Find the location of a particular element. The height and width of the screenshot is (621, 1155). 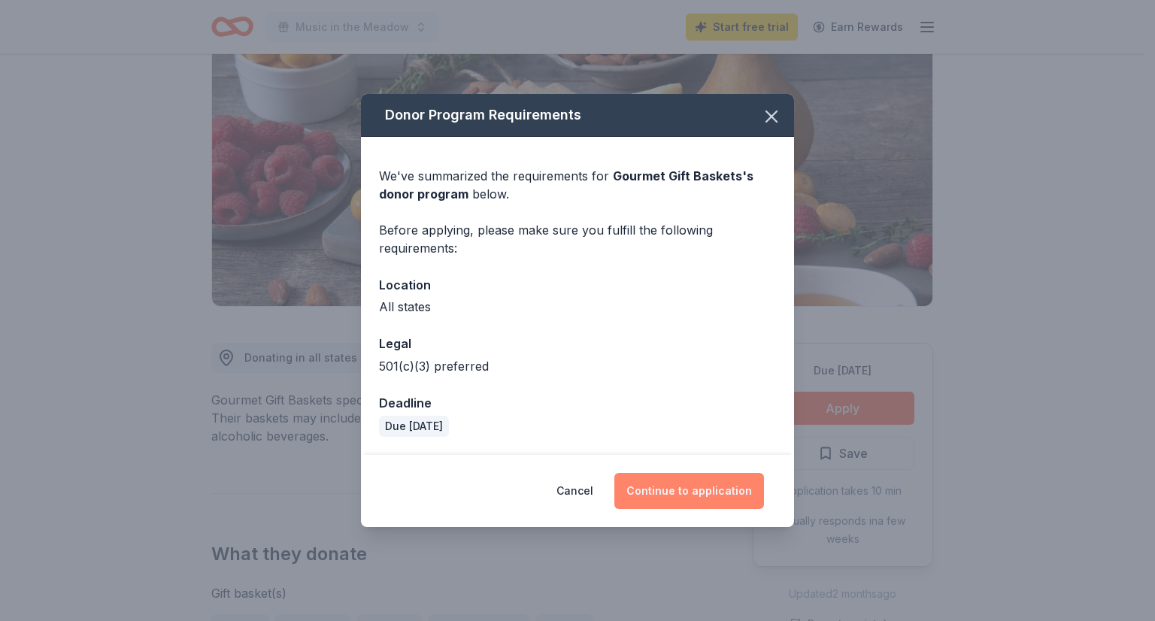

div: Deadline is located at coordinates (577, 403).